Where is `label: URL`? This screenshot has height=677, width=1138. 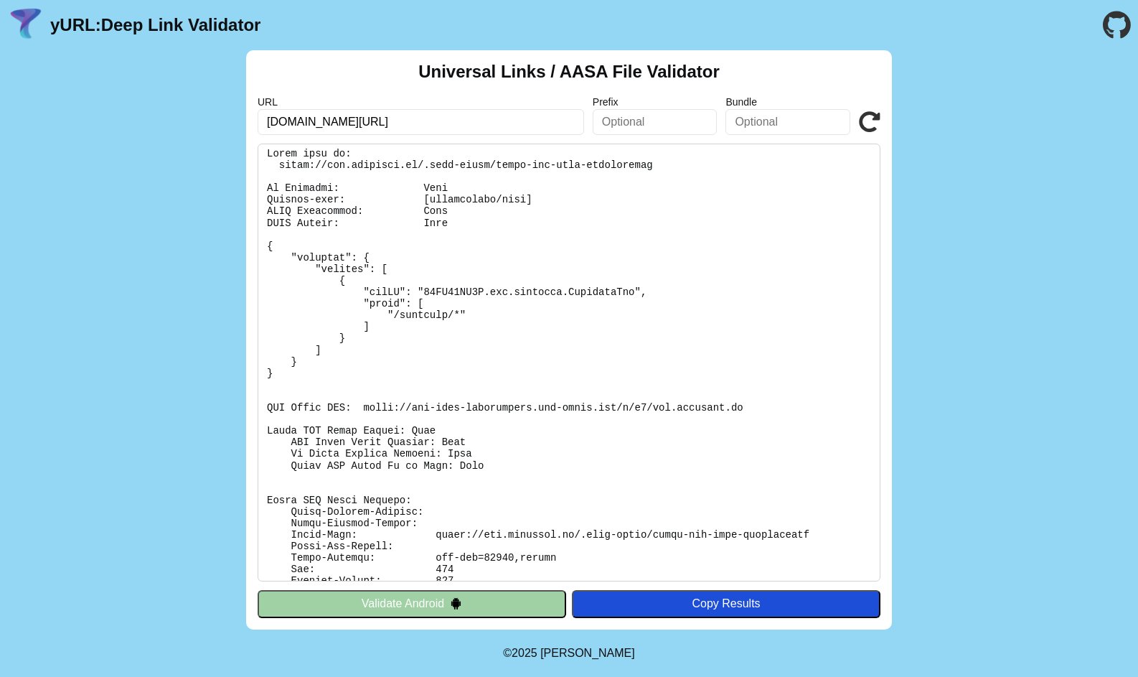
label: URL is located at coordinates (420, 102).